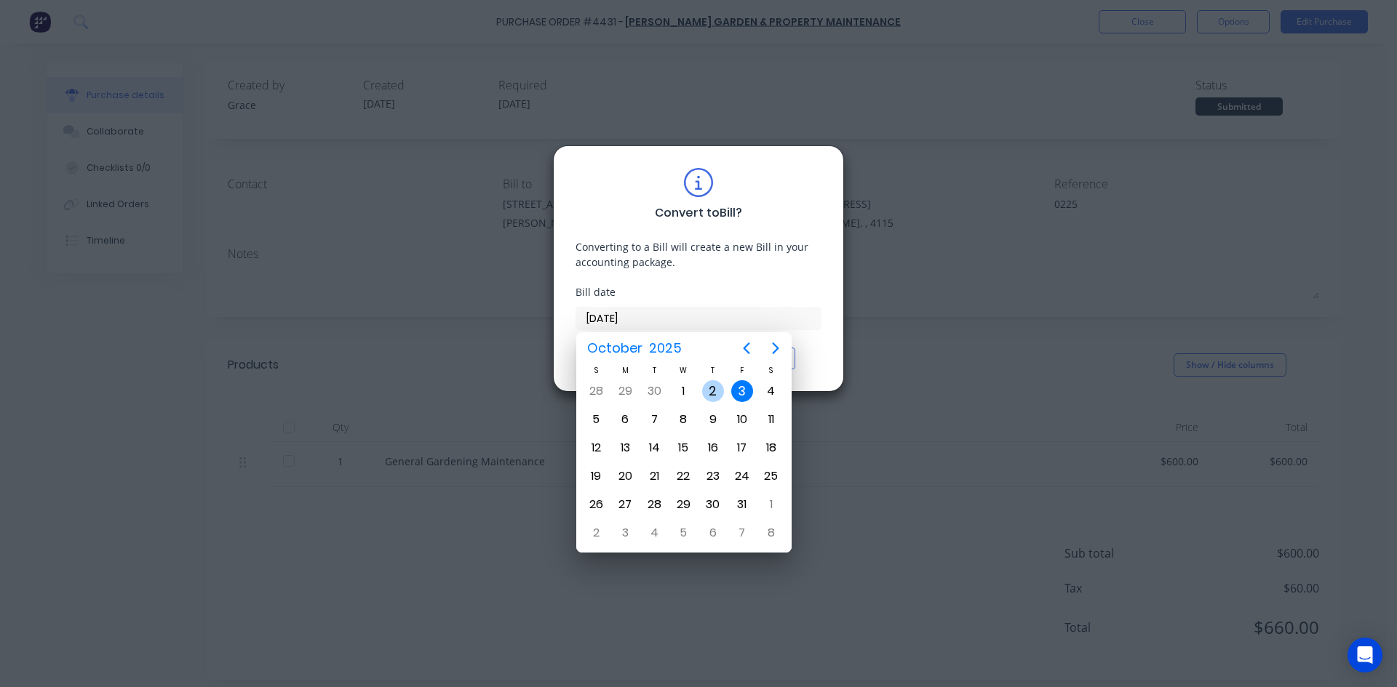 The width and height of the screenshot is (1397, 687). I want to click on div: Wednesday, October 29, 2025, so click(683, 505).